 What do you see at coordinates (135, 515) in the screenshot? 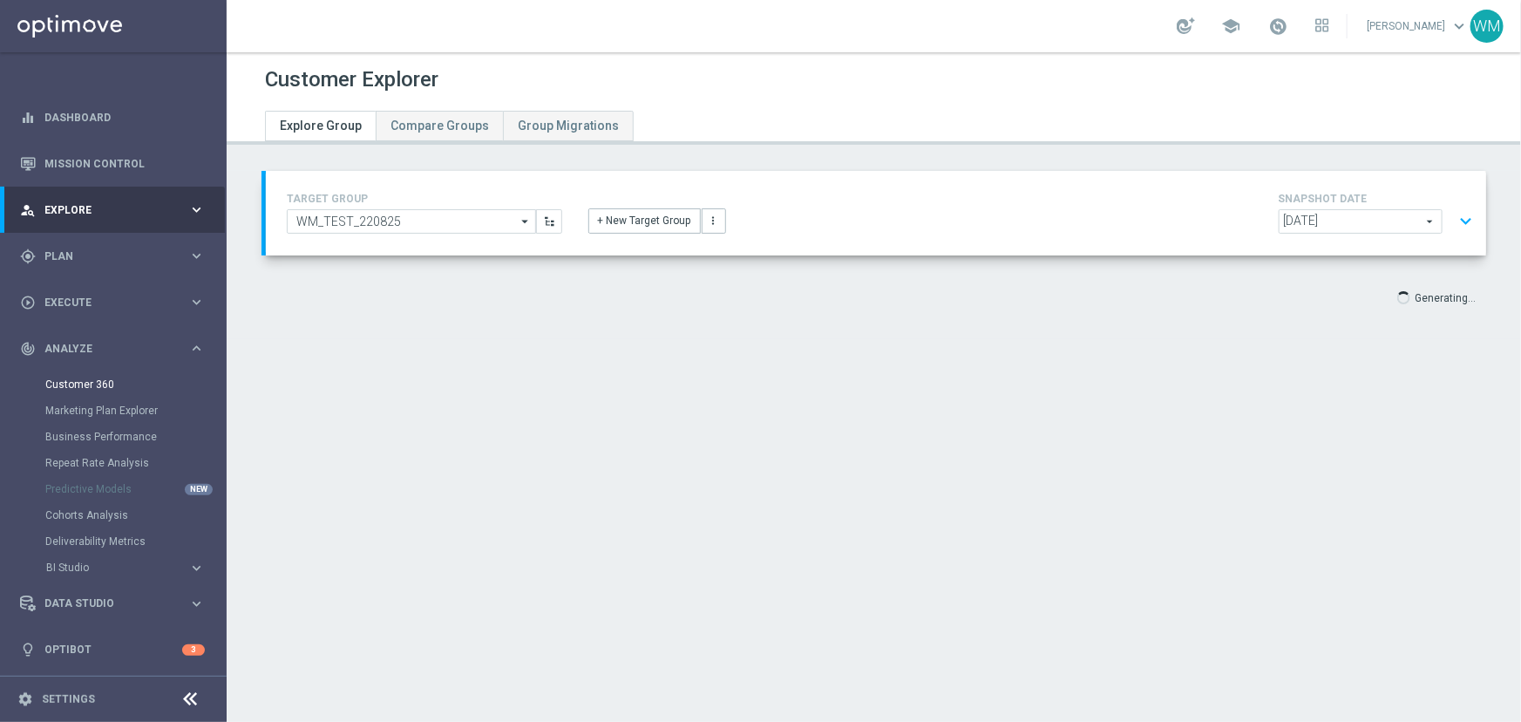
I see `div: Cohorts Analysis` at bounding box center [135, 515].